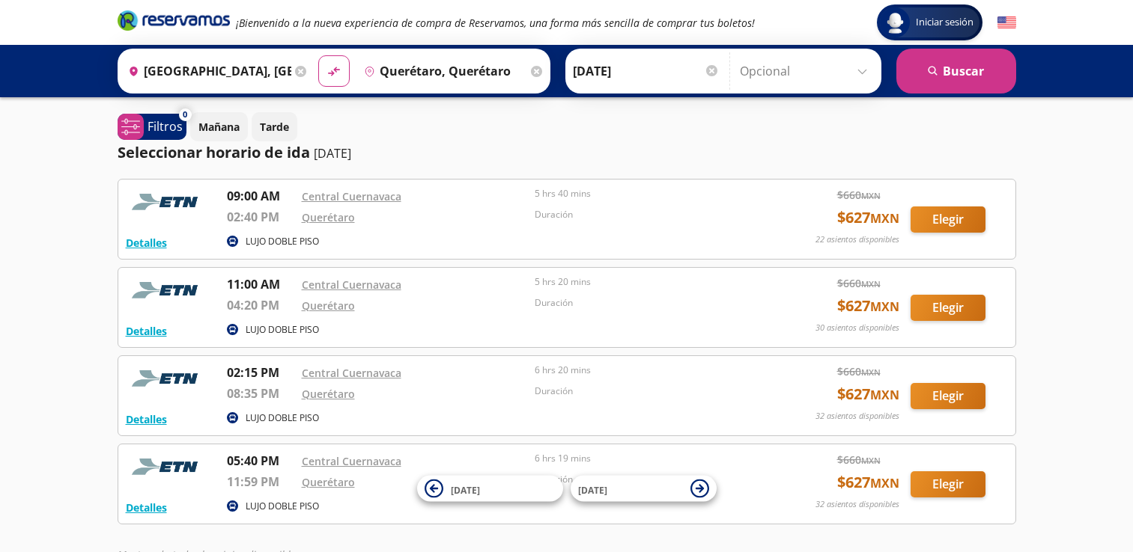  What do you see at coordinates (207, 71) in the screenshot?
I see `input: Buscar Origen` at bounding box center [207, 71].